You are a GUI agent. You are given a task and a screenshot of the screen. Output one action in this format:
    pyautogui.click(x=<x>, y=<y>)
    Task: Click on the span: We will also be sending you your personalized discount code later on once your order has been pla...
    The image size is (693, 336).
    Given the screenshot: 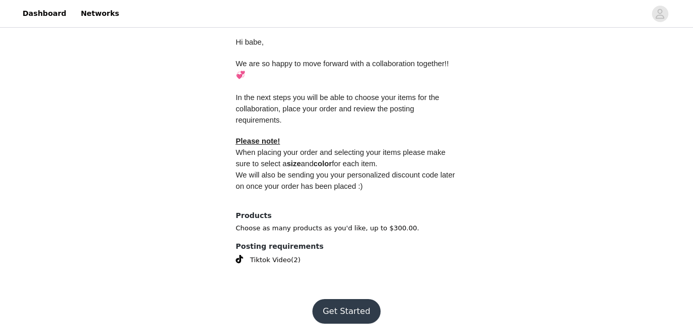 What is the action you would take?
    pyautogui.click(x=347, y=181)
    